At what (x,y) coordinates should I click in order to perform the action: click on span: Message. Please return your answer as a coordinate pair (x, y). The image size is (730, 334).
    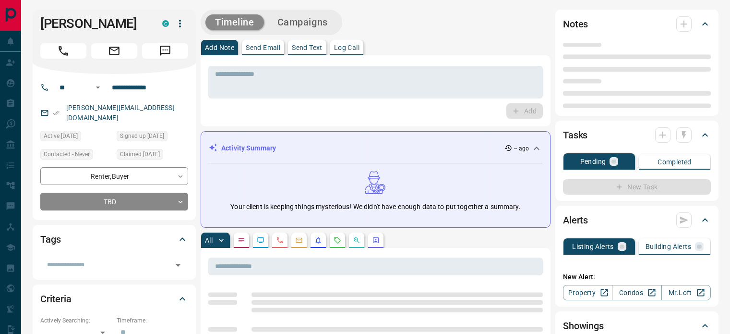
    Looking at the image, I should click on (165, 51).